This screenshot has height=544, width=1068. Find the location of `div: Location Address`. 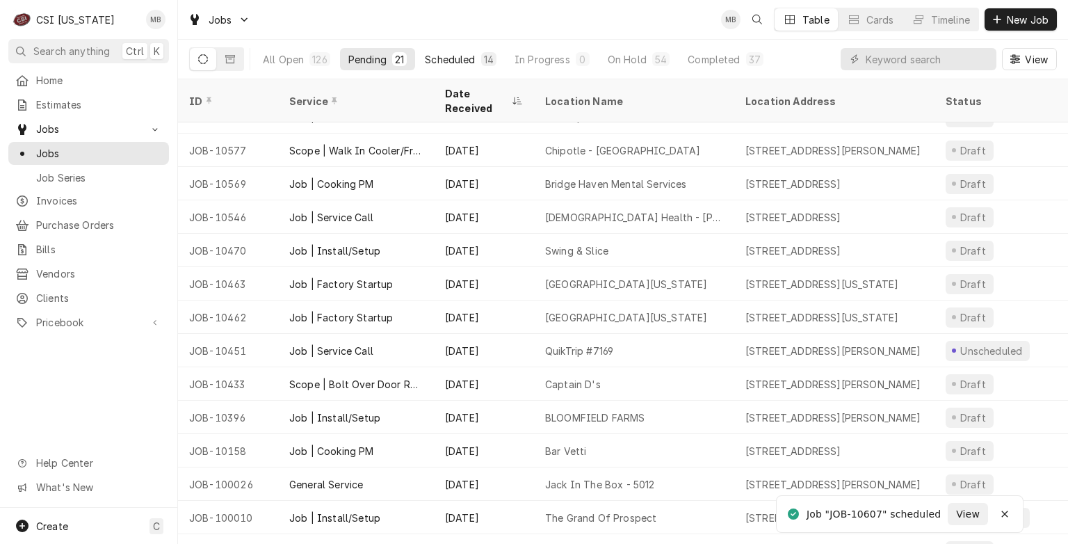

div: Location Address is located at coordinates (833, 101).